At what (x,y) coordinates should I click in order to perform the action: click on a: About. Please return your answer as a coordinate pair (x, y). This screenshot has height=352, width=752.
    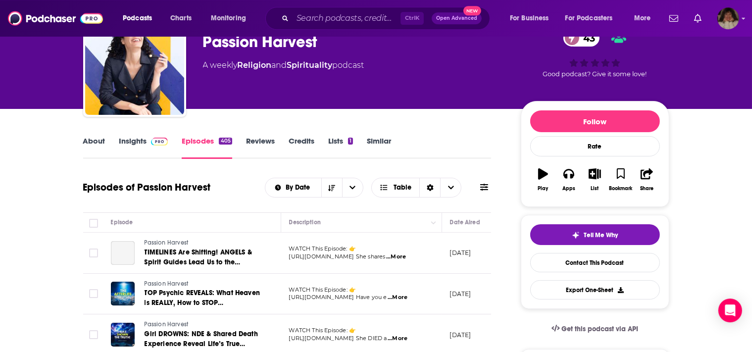
    Looking at the image, I should click on (94, 147).